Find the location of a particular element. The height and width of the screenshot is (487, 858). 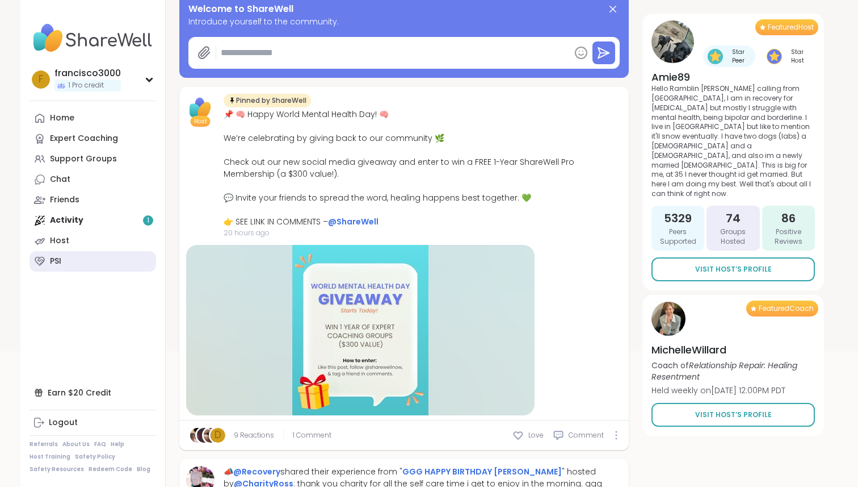

span: Comment is located at coordinates (586, 435).